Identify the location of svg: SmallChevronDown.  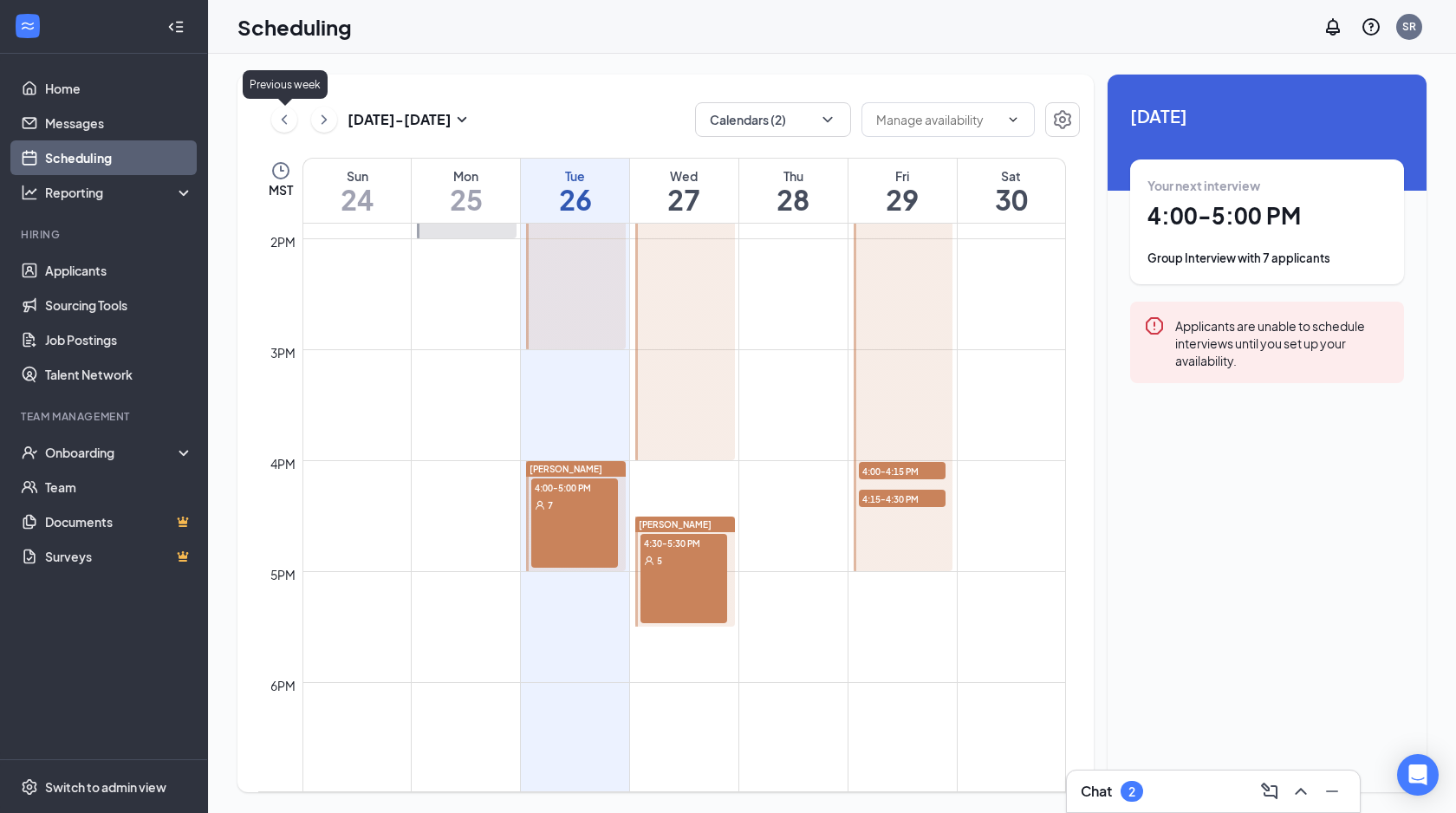
(462, 119).